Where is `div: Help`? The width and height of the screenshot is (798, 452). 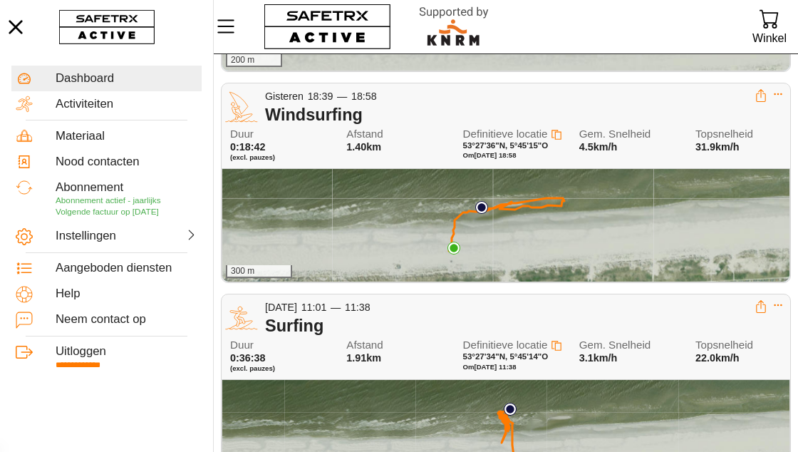 div: Help is located at coordinates (126, 293).